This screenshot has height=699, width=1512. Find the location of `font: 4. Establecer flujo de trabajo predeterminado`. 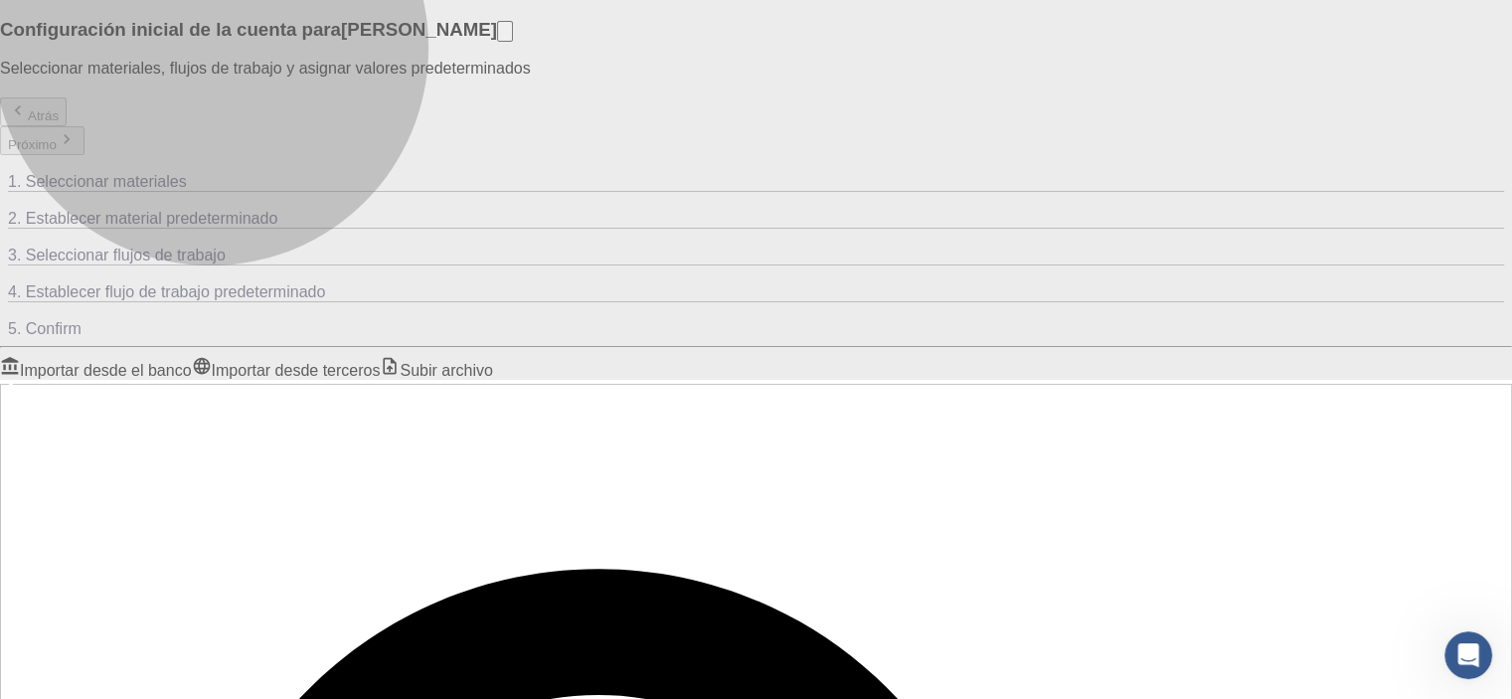

font: 4. Establecer flujo de trabajo predeterminado is located at coordinates (166, 291).